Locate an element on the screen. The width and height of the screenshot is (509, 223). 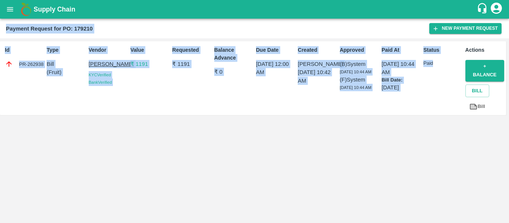
p: (B) System is located at coordinates (360, 64).